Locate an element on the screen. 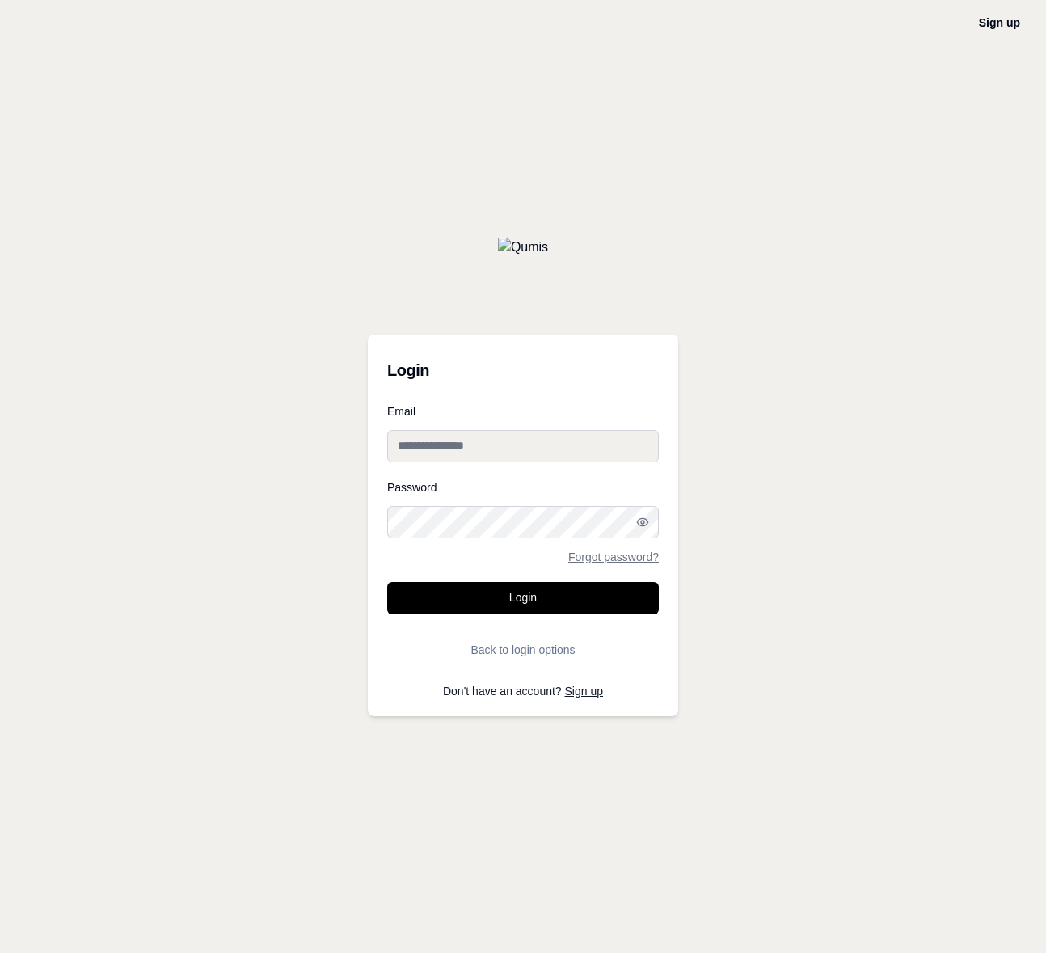 This screenshot has height=953, width=1046. img: Qumis is located at coordinates (523, 247).